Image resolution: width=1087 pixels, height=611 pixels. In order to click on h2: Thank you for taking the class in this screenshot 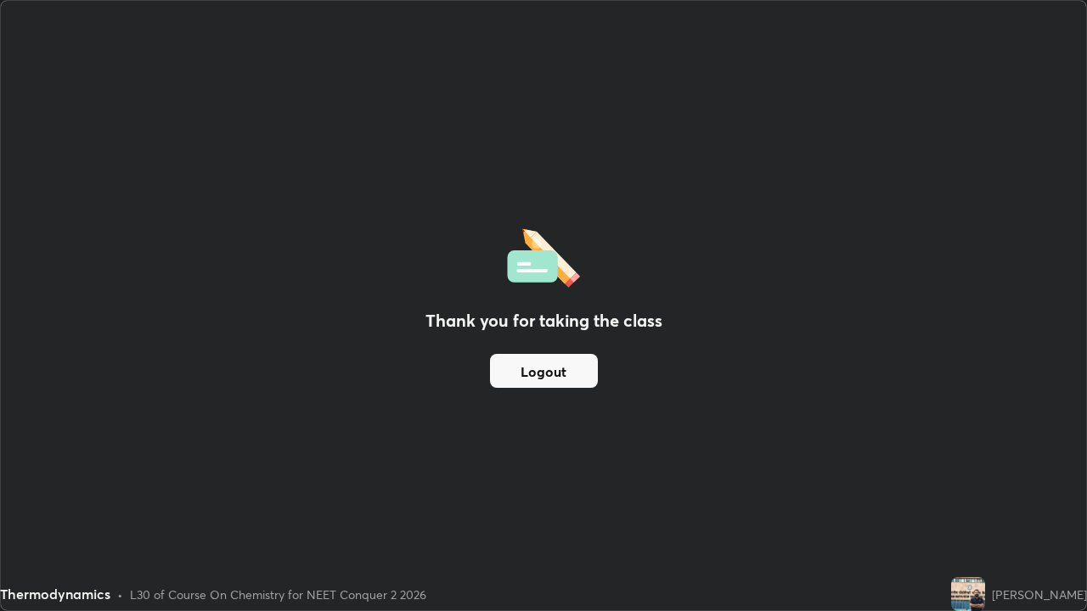, I will do `click(544, 321)`.